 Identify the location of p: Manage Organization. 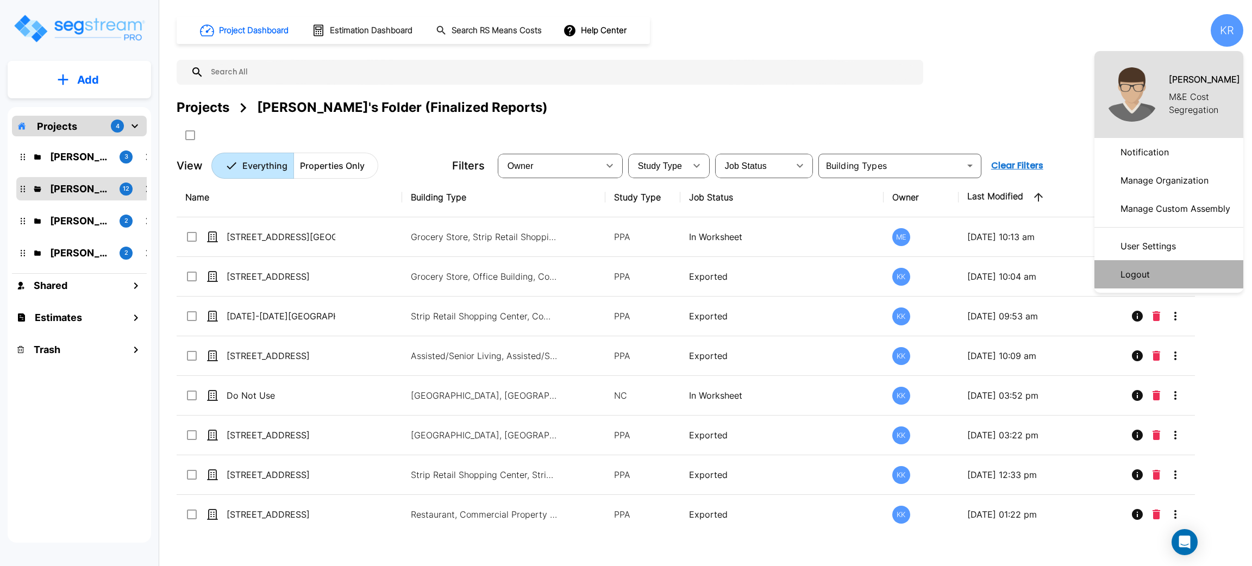
(1164, 180).